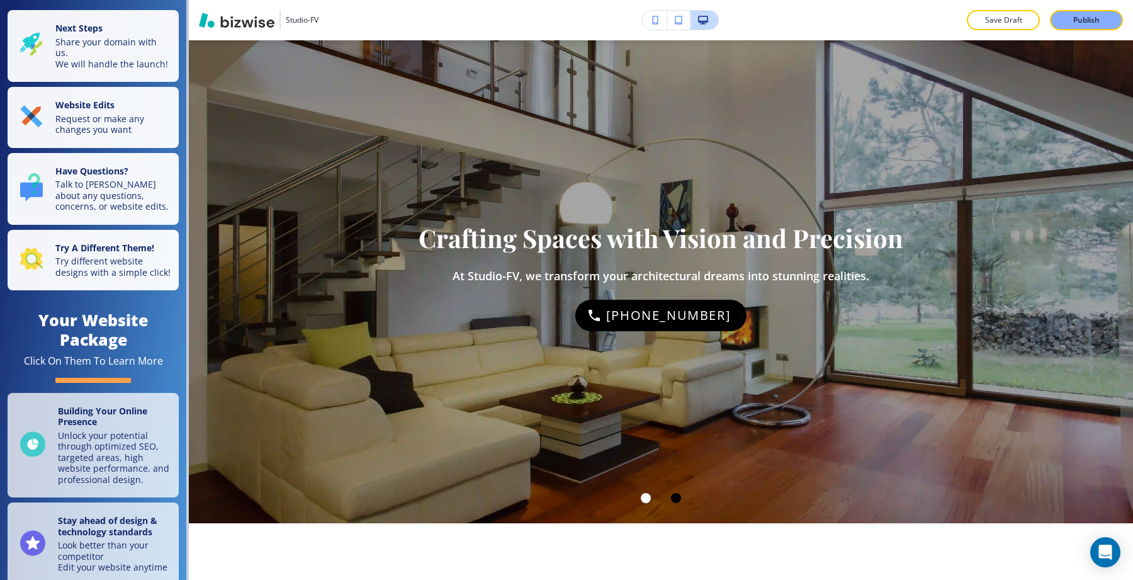 Image resolution: width=1133 pixels, height=580 pixels. I want to click on img: Bizwise Logo, so click(237, 20).